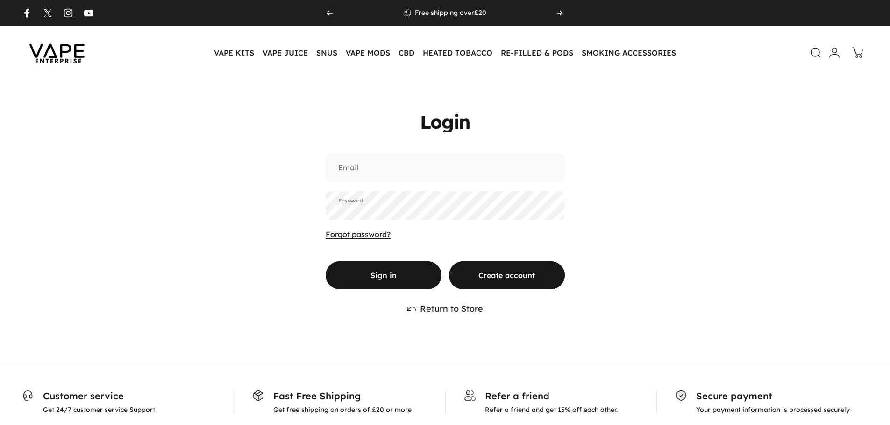  What do you see at coordinates (445, 122) in the screenshot?
I see `animate-element: Login` at bounding box center [445, 122].